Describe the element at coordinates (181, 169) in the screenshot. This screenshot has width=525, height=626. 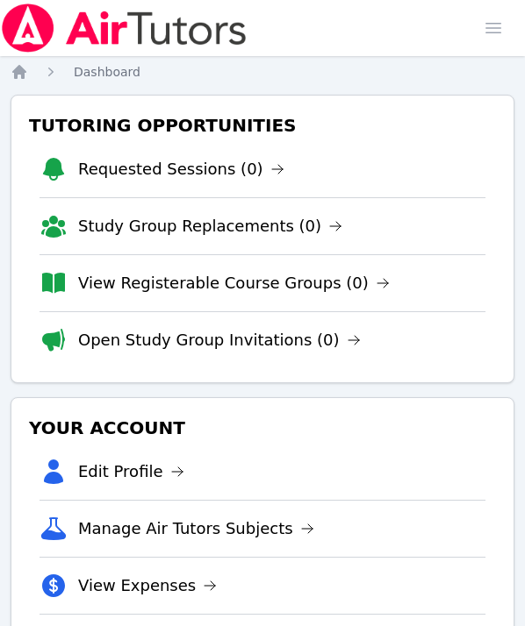
I see `a: Requested Sessions (0)` at that location.